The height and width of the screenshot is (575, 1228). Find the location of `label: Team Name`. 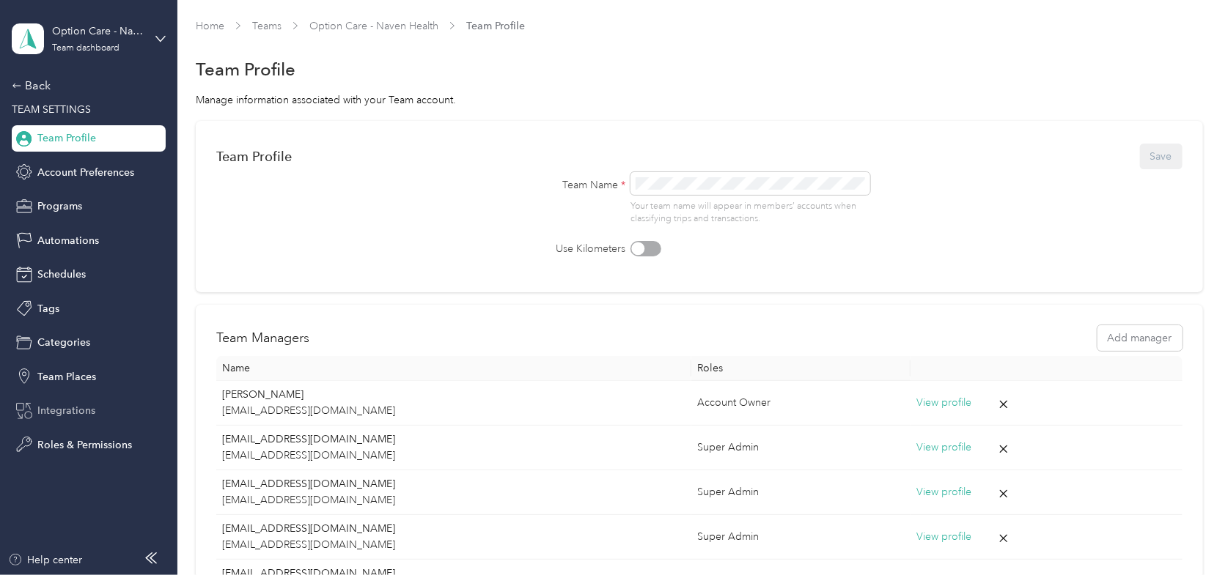

label: Team Name is located at coordinates (560, 185).